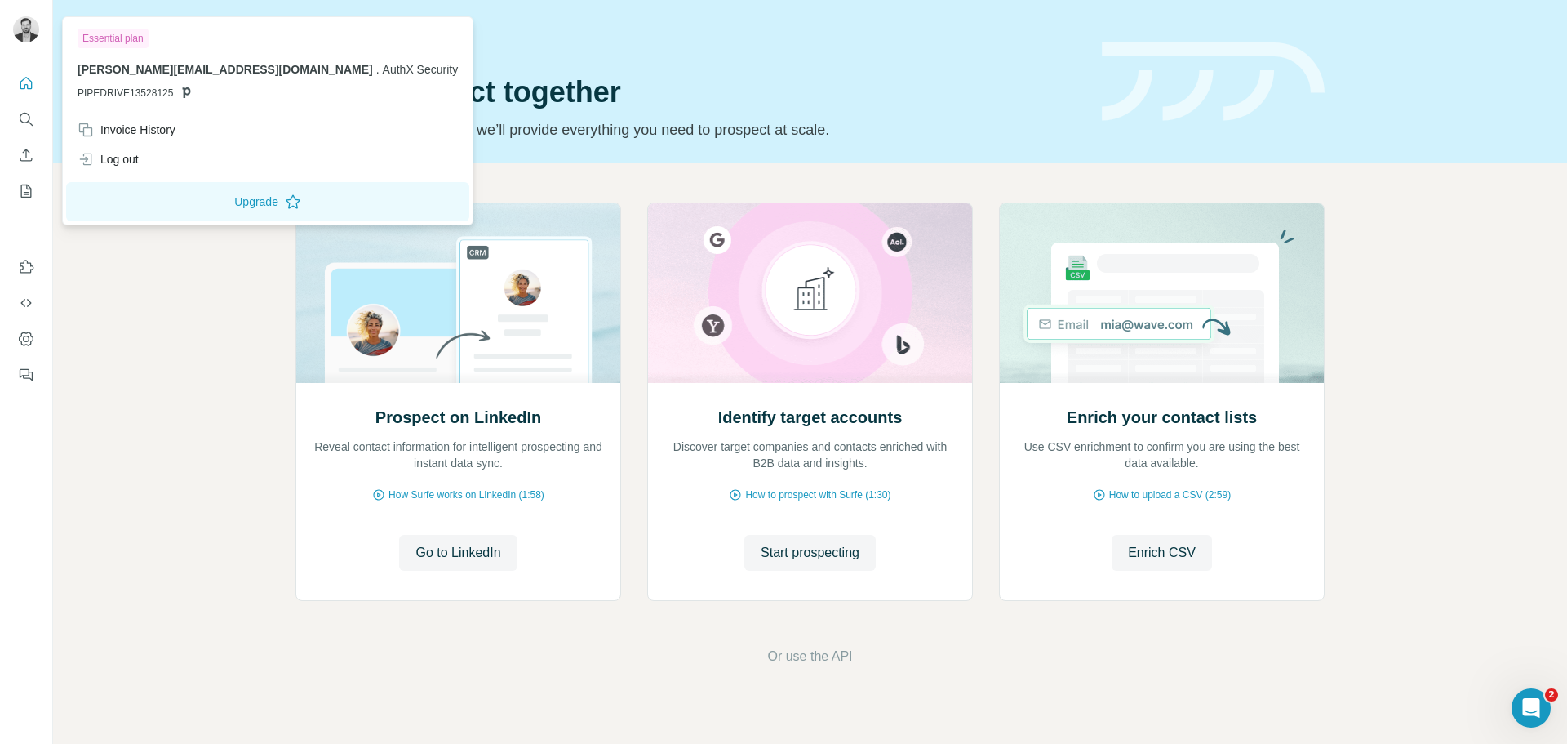 The height and width of the screenshot is (744, 1567). What do you see at coordinates (1170, 495) in the screenshot?
I see `span: How to upload a CSV (2:59)` at bounding box center [1170, 495].